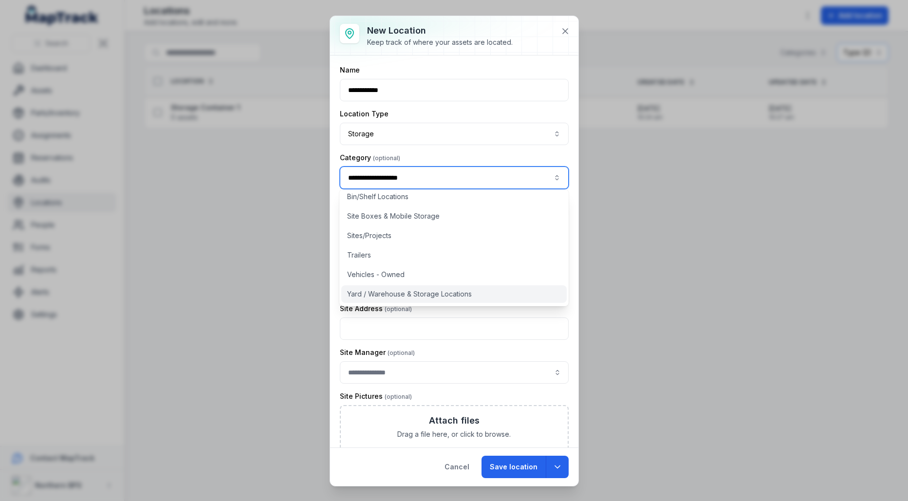 The width and height of the screenshot is (908, 501). Describe the element at coordinates (454, 373) in the screenshot. I see `input: location-add:cf[ad2ca02f-9e6c-4afe-8b61-341f6d17c01f]-label` at that location.